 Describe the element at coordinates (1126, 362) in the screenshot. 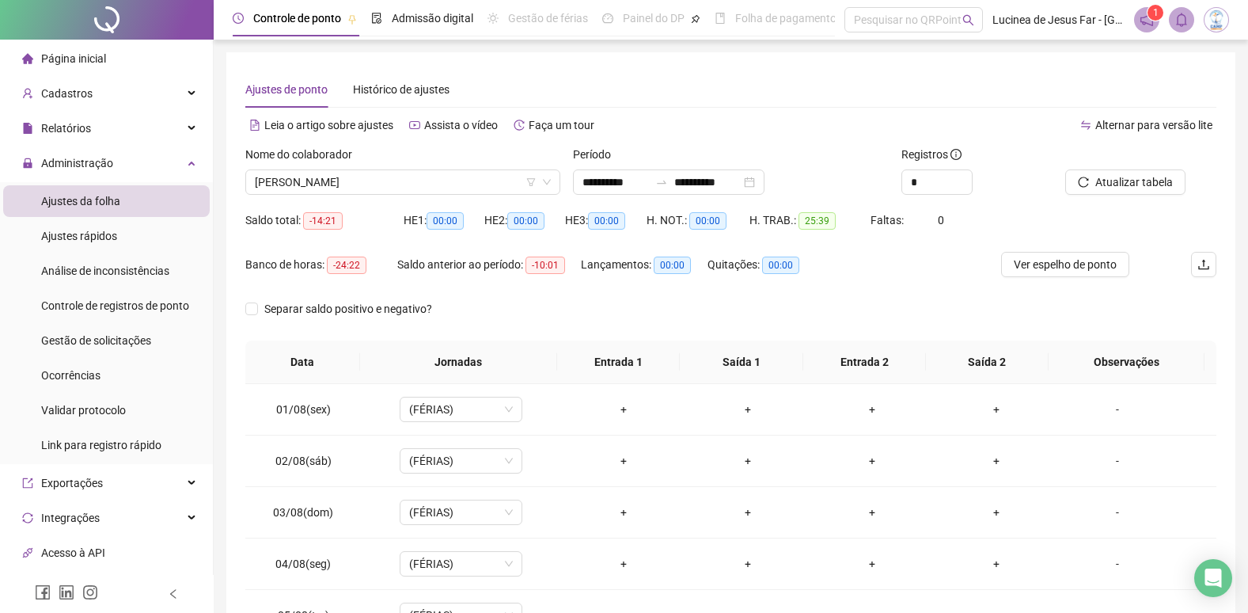

I see `th: Observações` at that location.